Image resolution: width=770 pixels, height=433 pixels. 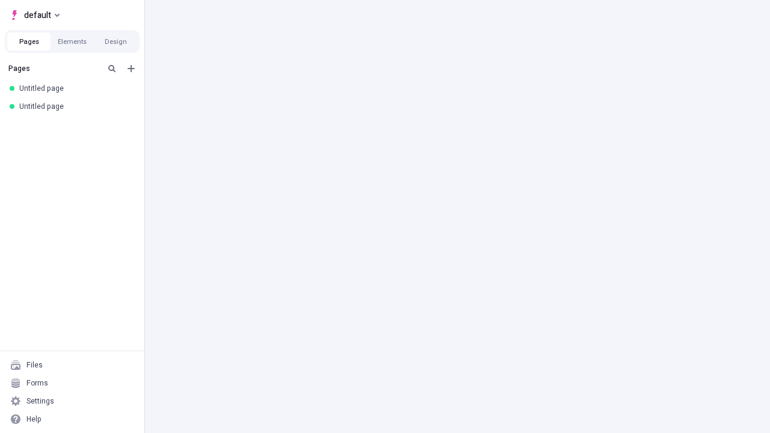 What do you see at coordinates (34, 15) in the screenshot?
I see `button: Select site` at bounding box center [34, 15].